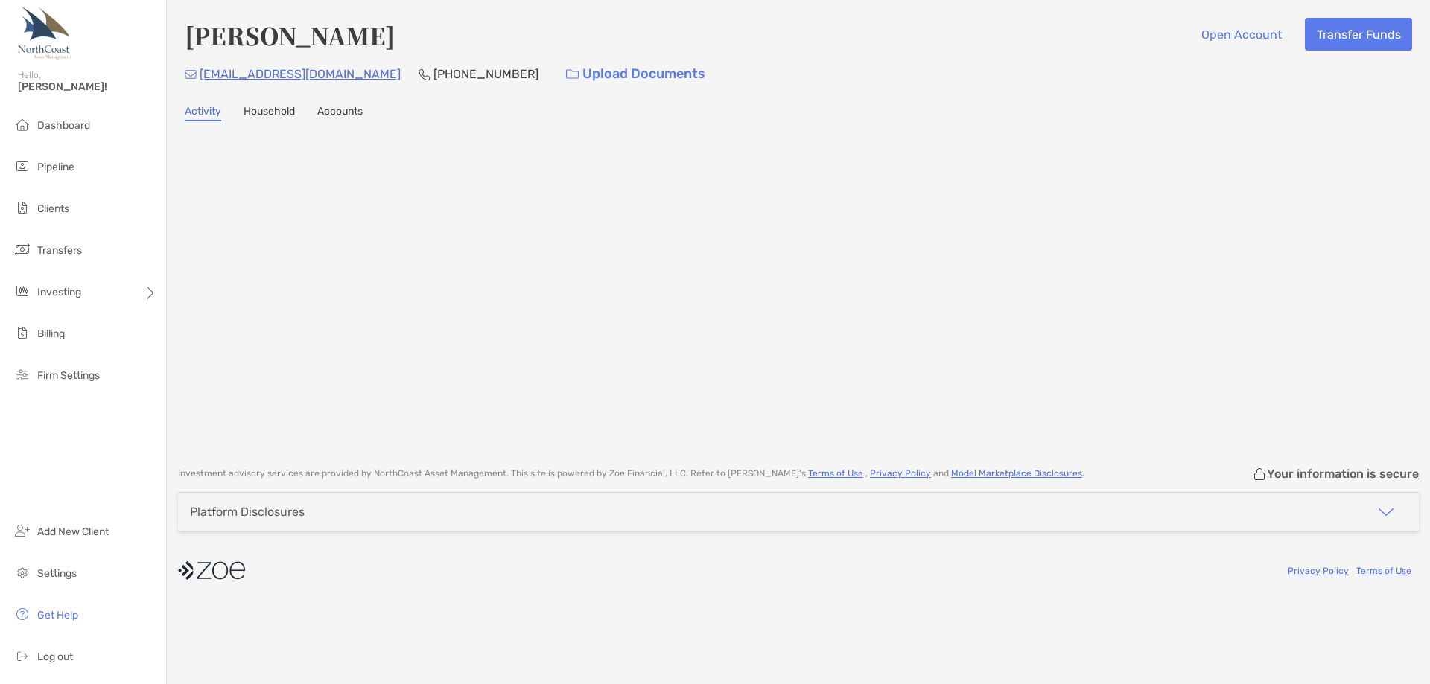  I want to click on img: transfers icon, so click(22, 249).